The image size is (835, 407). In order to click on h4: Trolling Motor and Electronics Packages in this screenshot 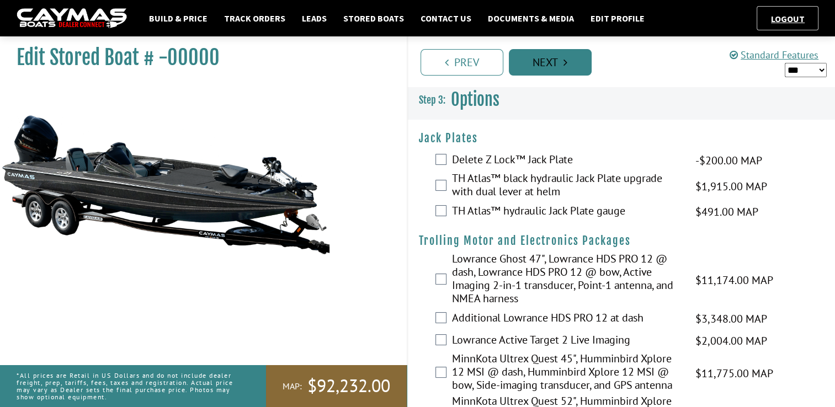, I will do `click(621, 241)`.